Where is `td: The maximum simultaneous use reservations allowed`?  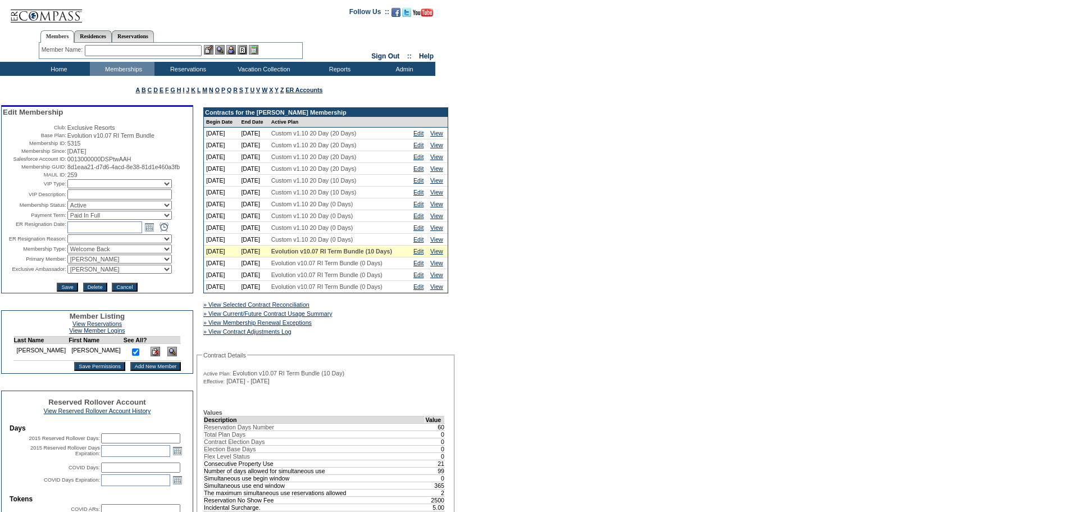
td: The maximum simultaneous use reservations allowed is located at coordinates (315, 492).